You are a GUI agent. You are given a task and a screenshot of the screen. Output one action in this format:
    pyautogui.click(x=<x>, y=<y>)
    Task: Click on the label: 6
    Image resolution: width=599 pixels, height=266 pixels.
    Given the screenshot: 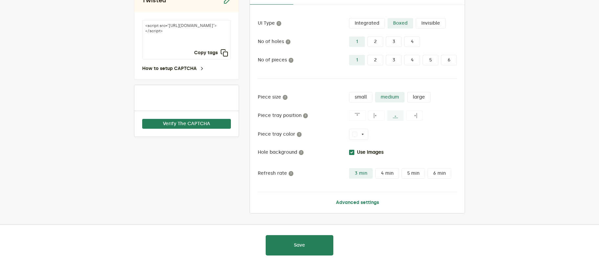 What is the action you would take?
    pyautogui.click(x=449, y=60)
    